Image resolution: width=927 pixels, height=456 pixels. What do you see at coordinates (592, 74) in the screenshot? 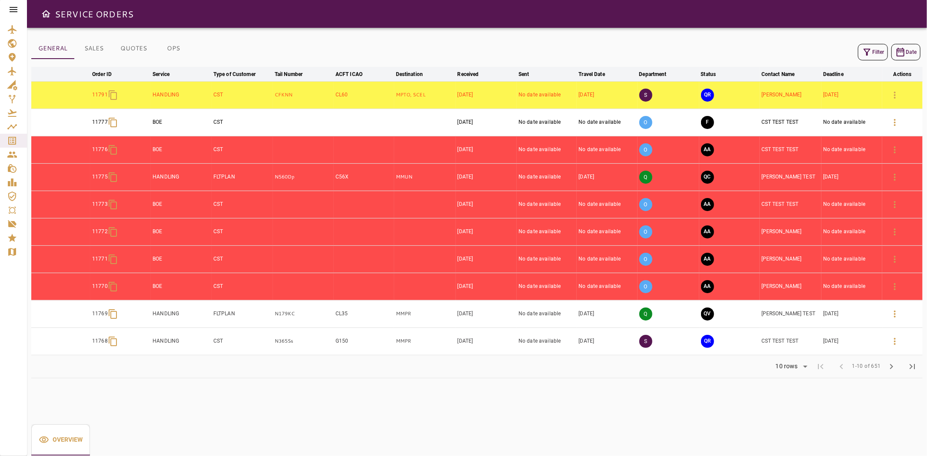
I see `div: Travel Date` at bounding box center [592, 74].